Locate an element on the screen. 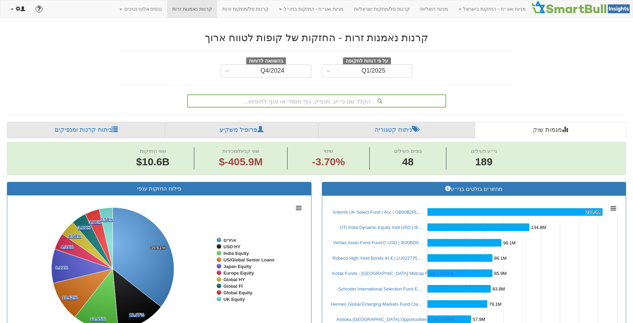 Image resolution: width=633 pixels, height=323 pixels. a: Hermes Global Emerging Markets Fund Cla… is located at coordinates (376, 304).